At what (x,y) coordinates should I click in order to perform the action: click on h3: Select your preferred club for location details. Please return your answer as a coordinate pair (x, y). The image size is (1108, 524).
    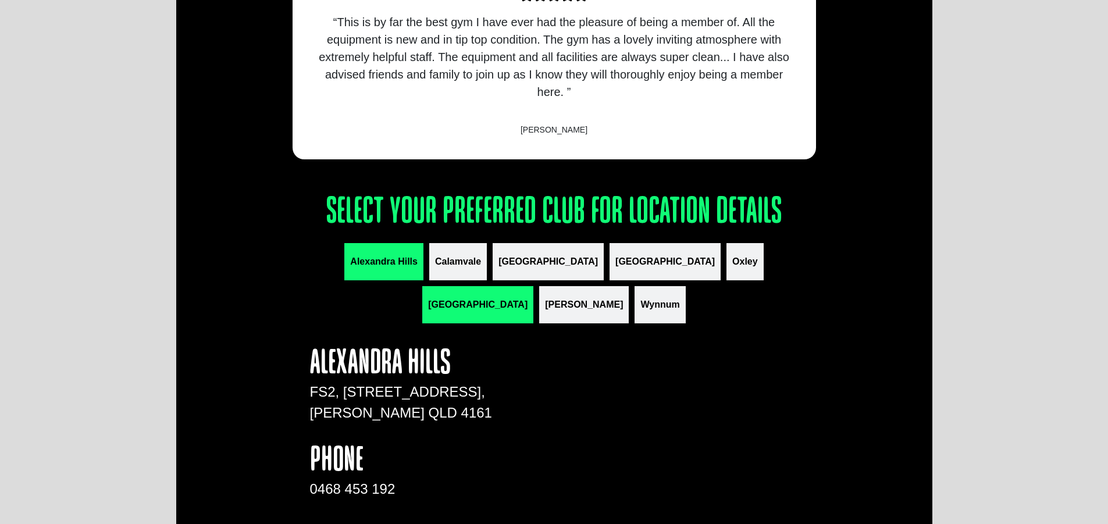
    Looking at the image, I should click on (554, 213).